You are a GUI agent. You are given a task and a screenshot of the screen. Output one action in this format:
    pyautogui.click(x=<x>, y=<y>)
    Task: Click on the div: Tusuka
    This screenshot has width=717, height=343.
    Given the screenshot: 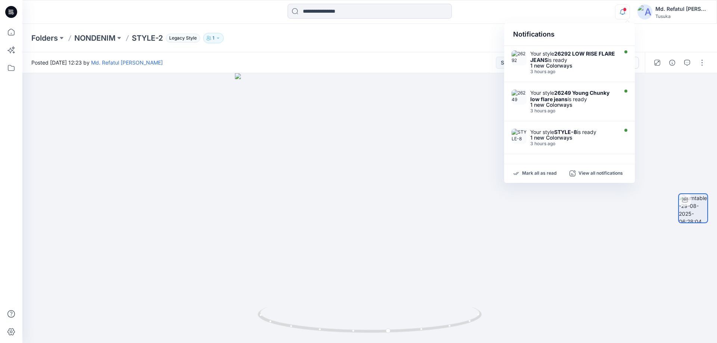 What is the action you would take?
    pyautogui.click(x=682, y=16)
    